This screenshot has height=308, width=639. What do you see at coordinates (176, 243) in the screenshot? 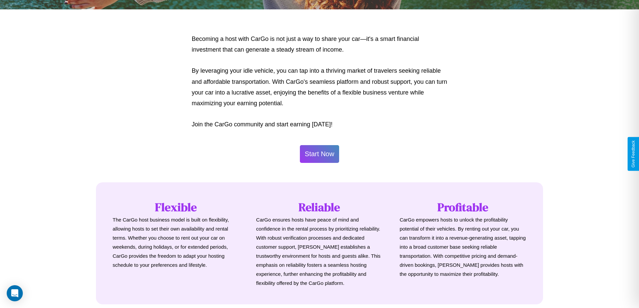
I see `p: The CarGo host business model is built on flexibility, allowing hosts to set their own availabili...` at bounding box center [176, 243].